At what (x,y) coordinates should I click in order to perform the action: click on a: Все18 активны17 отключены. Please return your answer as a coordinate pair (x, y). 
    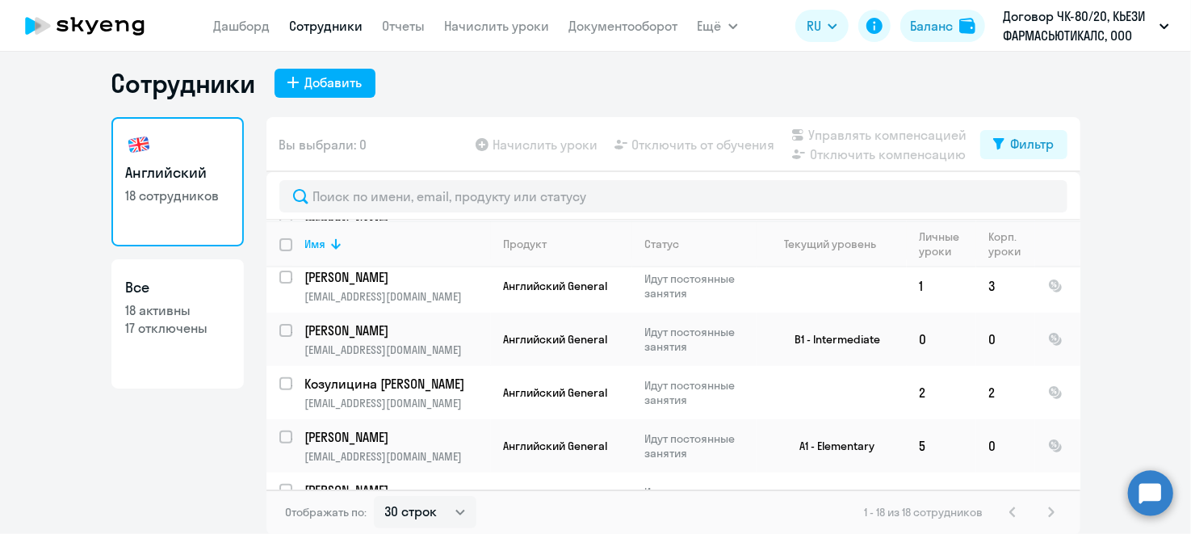
    Looking at the image, I should click on (178, 324).